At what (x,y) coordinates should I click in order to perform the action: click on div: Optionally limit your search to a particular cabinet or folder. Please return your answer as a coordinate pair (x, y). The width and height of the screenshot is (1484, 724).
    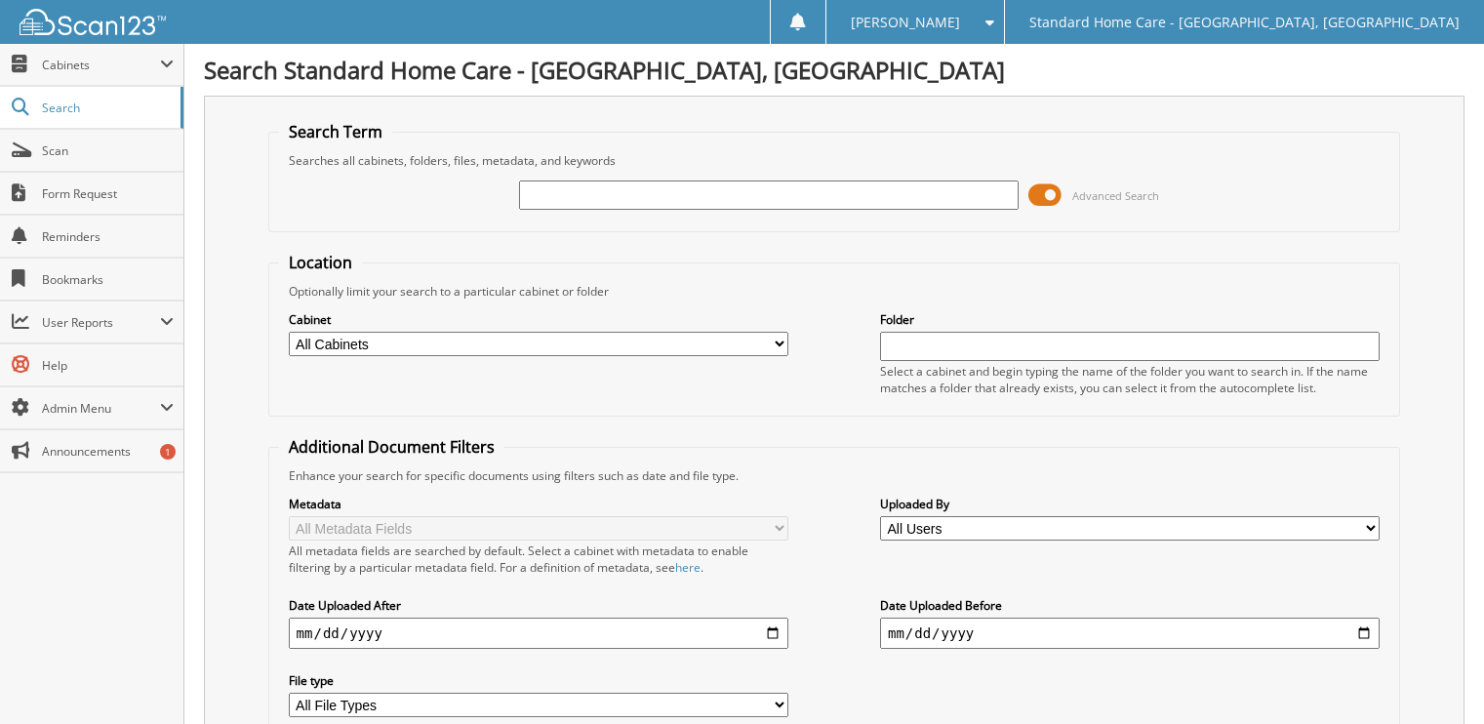
    Looking at the image, I should click on (834, 291).